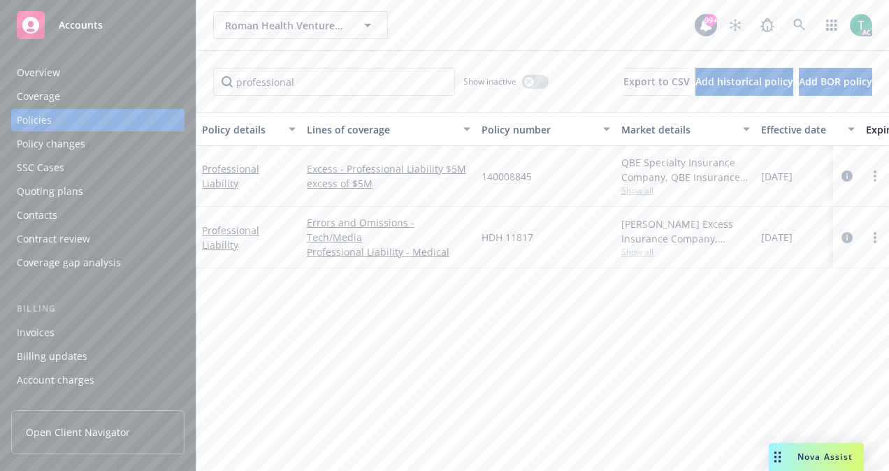  I want to click on div: Quoting plans, so click(50, 191).